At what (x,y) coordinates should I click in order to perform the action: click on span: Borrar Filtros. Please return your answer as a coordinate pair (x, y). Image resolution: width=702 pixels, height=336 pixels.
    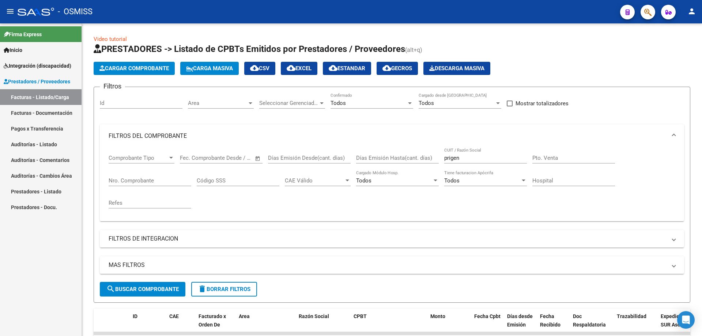
    Looking at the image, I should click on (224, 289).